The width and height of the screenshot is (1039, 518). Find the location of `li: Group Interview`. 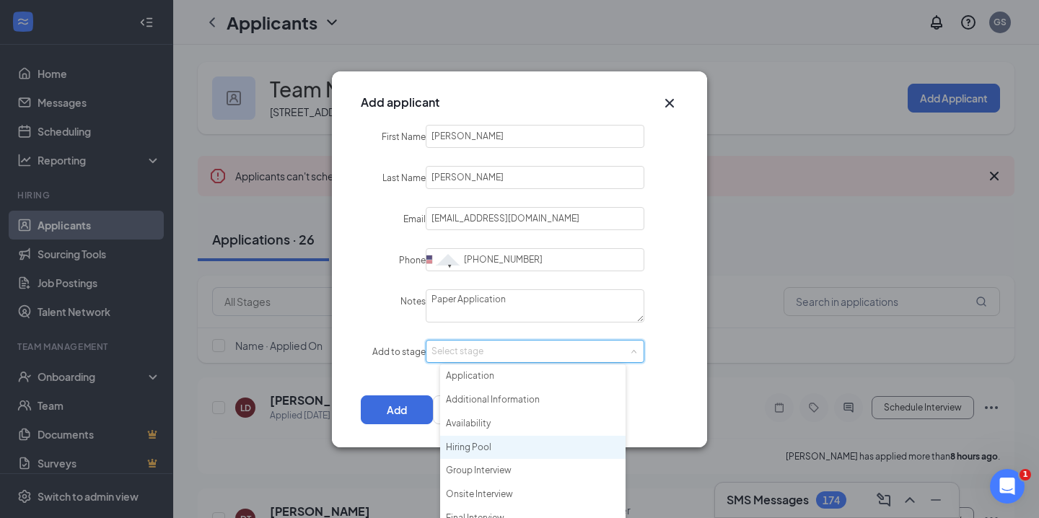

li: Group Interview is located at coordinates (532, 470).